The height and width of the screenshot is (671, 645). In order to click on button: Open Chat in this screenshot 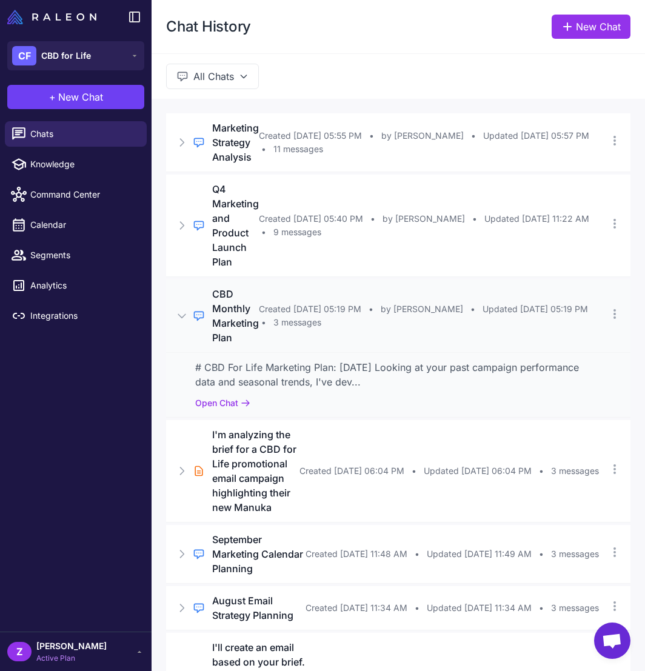, I will do `click(223, 403)`.